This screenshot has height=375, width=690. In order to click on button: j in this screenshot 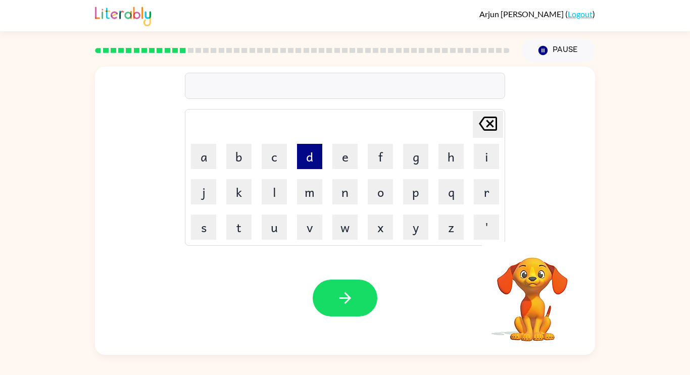, I will do `click(203, 192)`.